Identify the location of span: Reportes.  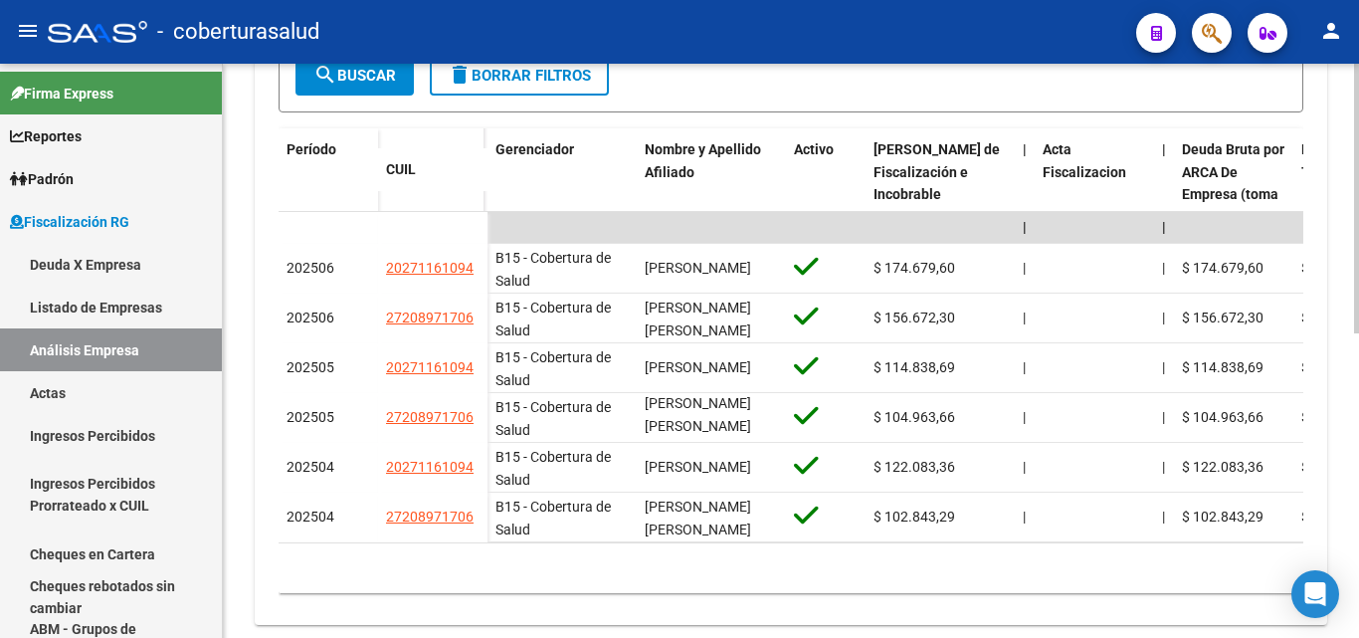
(46, 136).